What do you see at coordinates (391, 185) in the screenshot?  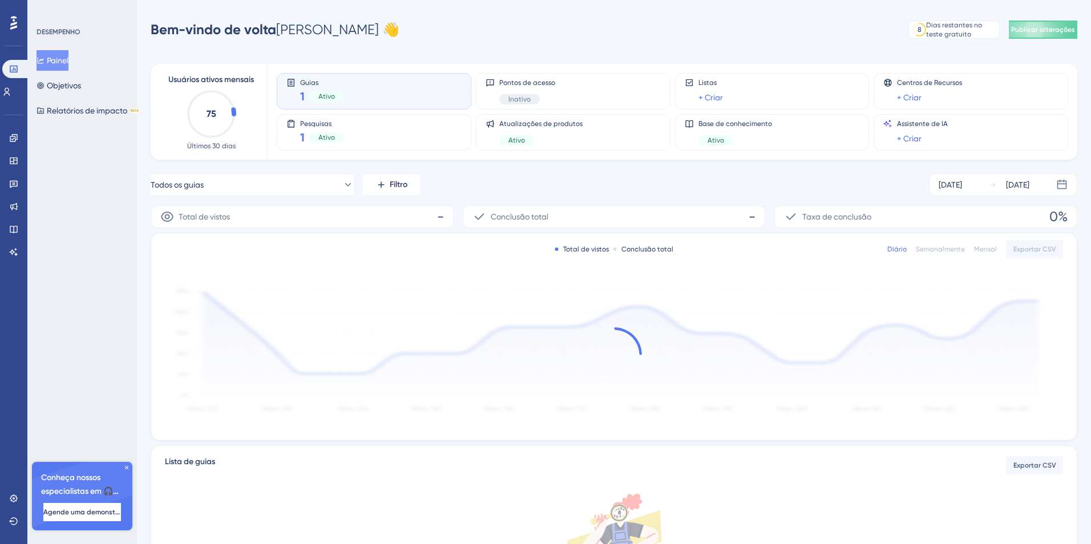 I see `button: Filtro` at bounding box center [391, 185].